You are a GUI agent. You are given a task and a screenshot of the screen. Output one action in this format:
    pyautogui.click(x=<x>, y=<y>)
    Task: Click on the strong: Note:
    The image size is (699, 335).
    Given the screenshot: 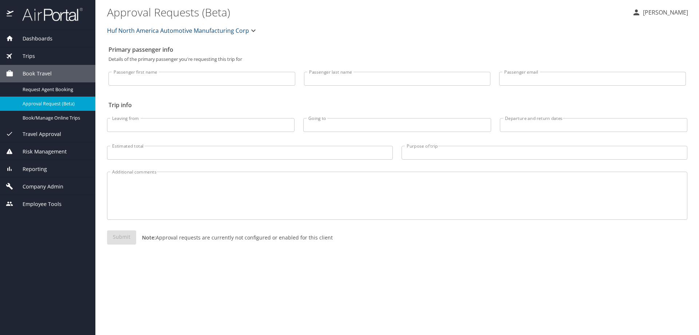 What is the action you would take?
    pyautogui.click(x=149, y=237)
    